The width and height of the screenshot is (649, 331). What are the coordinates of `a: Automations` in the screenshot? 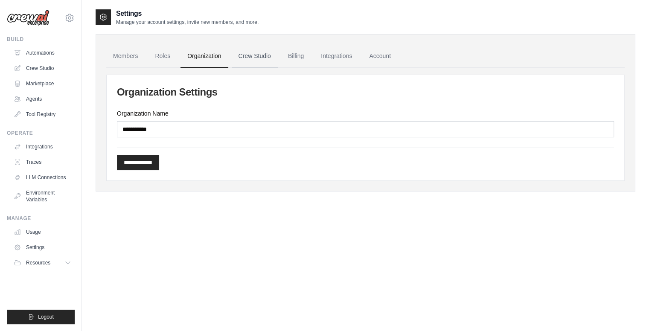 It's located at (42, 53).